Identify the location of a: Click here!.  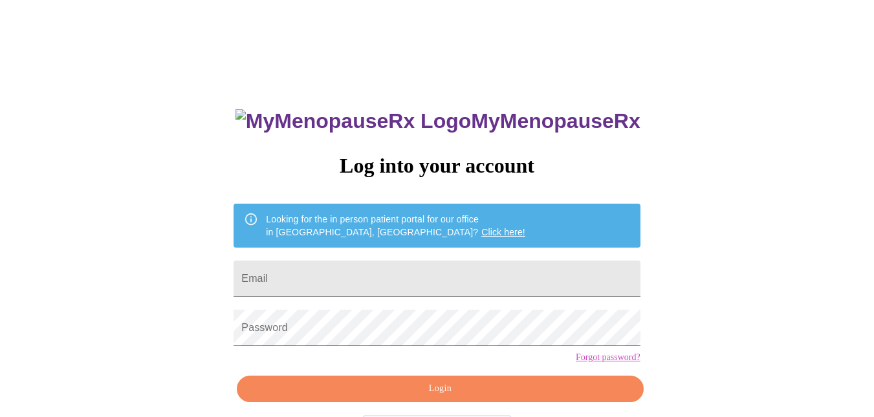
(503, 232).